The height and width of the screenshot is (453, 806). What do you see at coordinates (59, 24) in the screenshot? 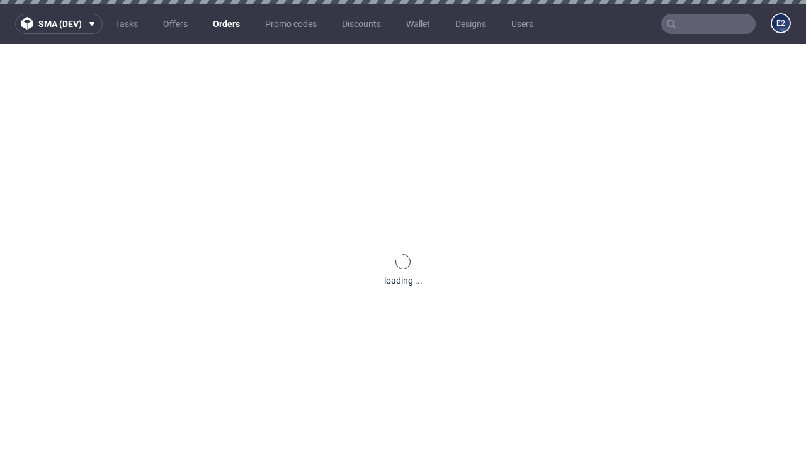
I see `button: sma (dev)` at bounding box center [59, 24].